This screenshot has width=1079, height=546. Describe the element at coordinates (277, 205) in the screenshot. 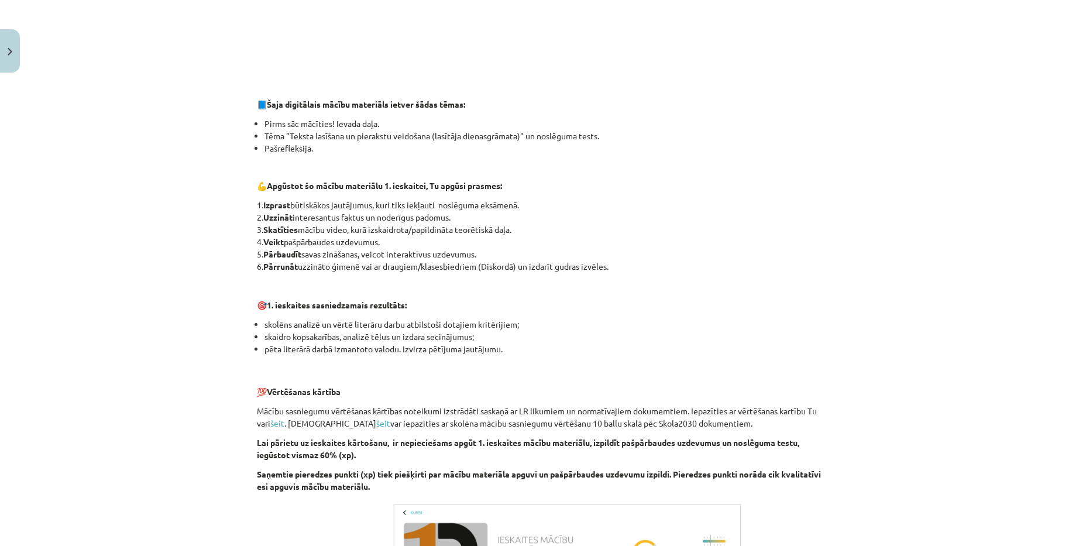

I see `b: Izprast` at that location.